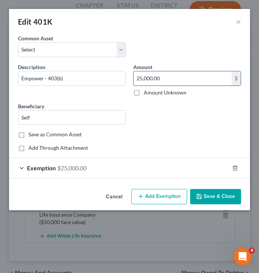 The width and height of the screenshot is (259, 273). What do you see at coordinates (114, 197) in the screenshot?
I see `button: Cancel` at bounding box center [114, 197].